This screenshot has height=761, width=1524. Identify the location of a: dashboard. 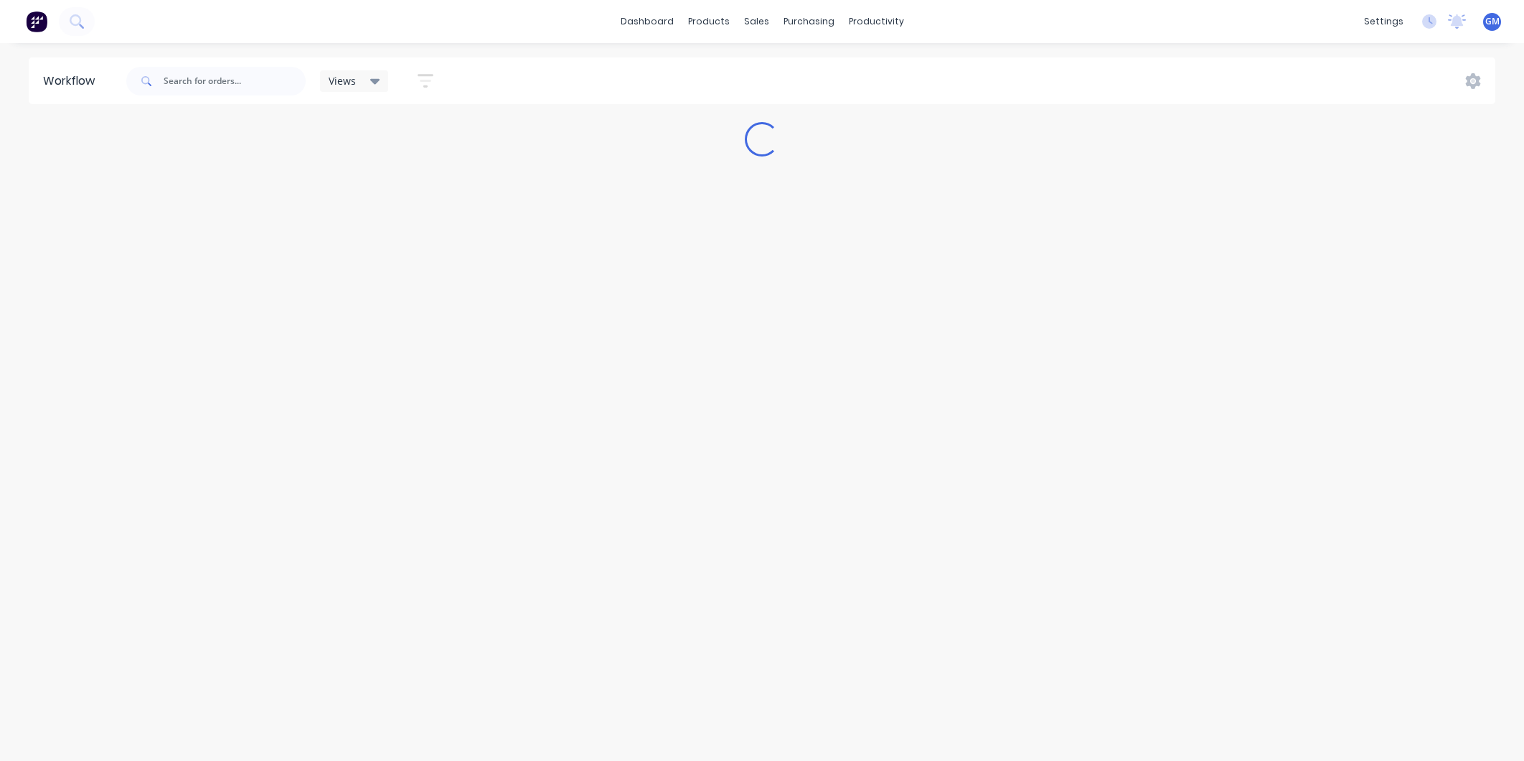
(647, 22).